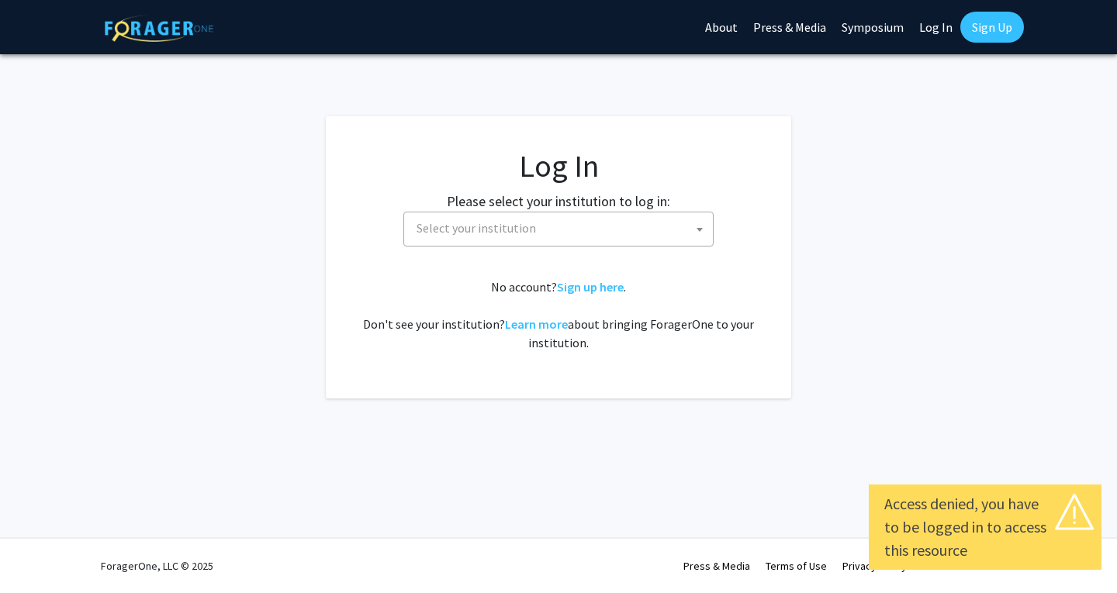 This screenshot has width=1117, height=593. I want to click on img: ForagerOne Logo, so click(159, 28).